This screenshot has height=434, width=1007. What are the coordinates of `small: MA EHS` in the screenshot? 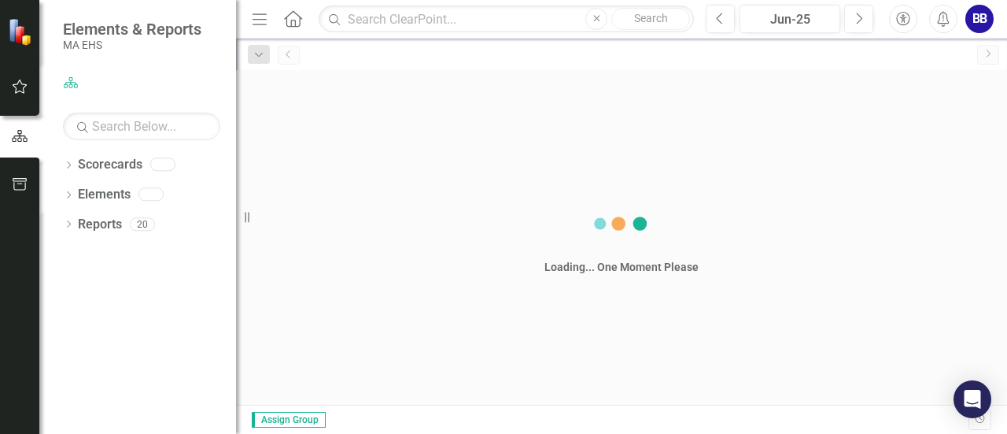 It's located at (132, 45).